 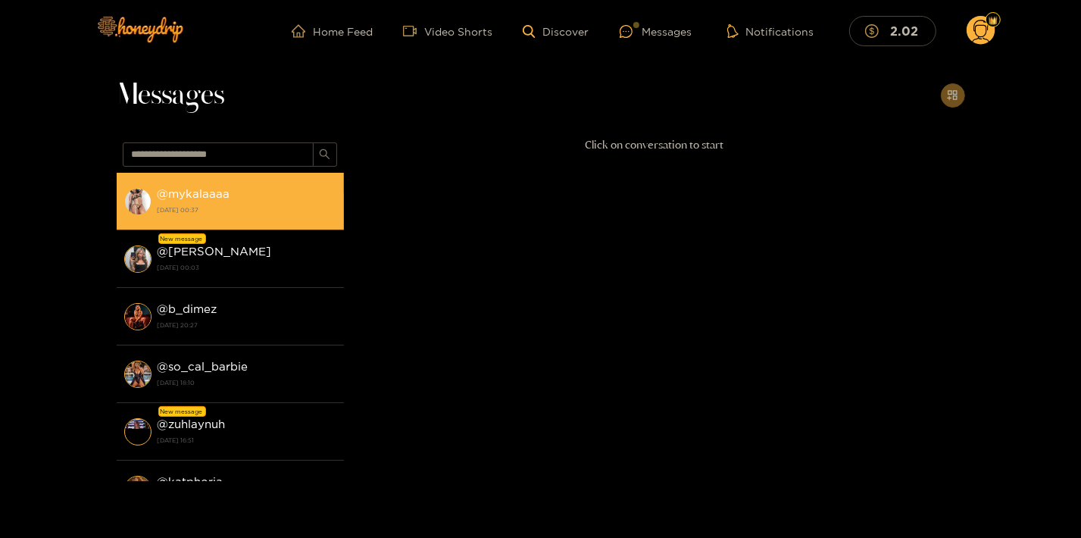 What do you see at coordinates (876, 31) in the screenshot?
I see `span: dollar` at bounding box center [876, 31].